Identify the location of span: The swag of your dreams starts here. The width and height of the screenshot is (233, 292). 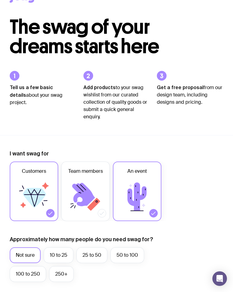
(85, 36).